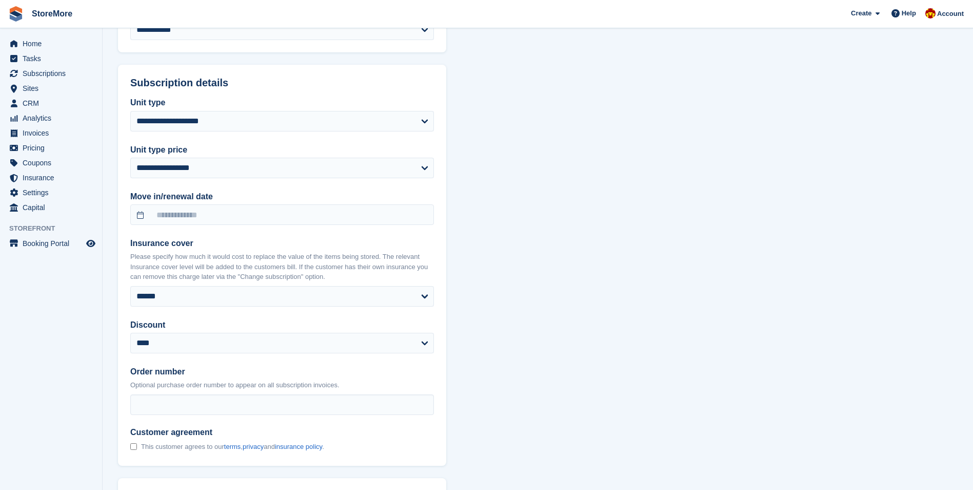  Describe the element at coordinates (91, 243) in the screenshot. I see `a: Preview store` at that location.